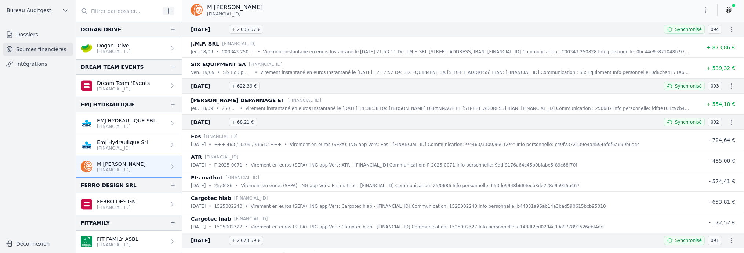 The image size is (744, 253). Describe the element at coordinates (721, 68) in the screenshot. I see `span: + 539,32 €` at that location.